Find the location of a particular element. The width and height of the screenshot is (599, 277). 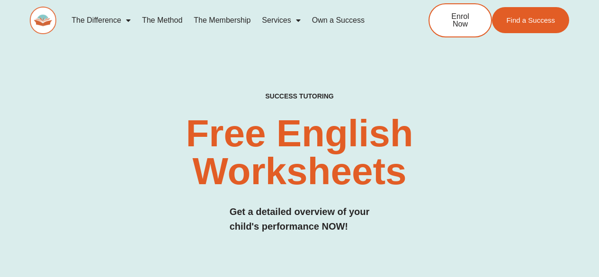

h3: Get a detailed overview of your child's performance NOW! is located at coordinates (300, 219).